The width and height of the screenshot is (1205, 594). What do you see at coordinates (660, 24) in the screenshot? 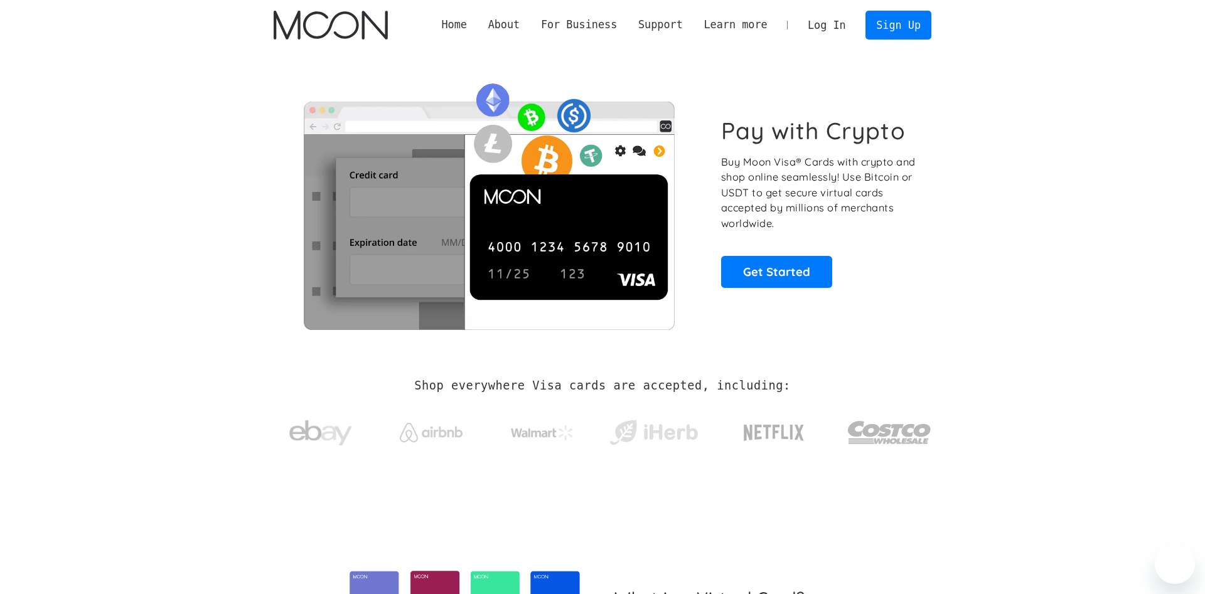
I see `div: Support` at bounding box center [660, 24].